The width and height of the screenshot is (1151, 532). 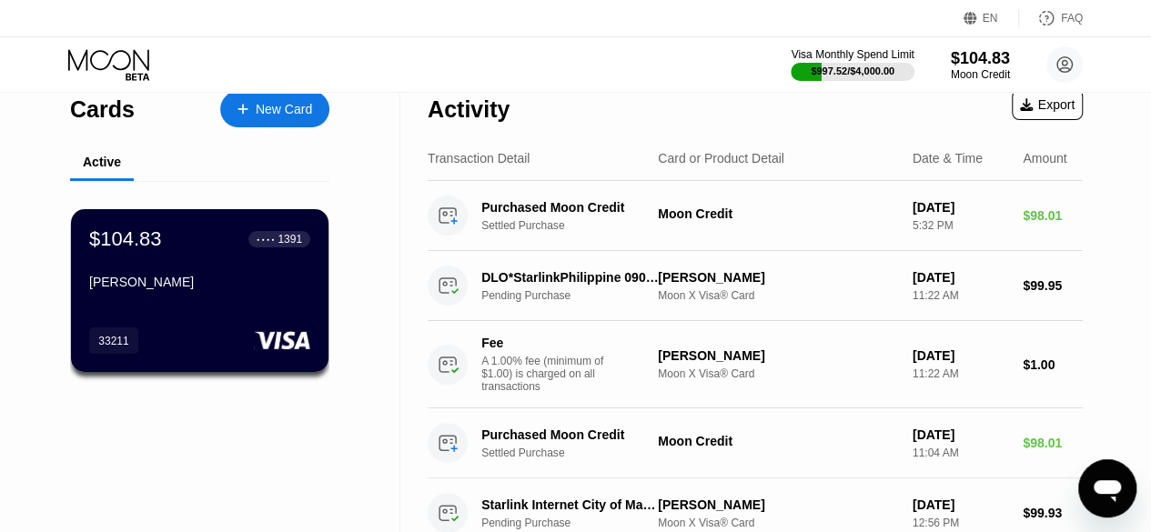 I want to click on div: A 1.00% fee (minimum of $1.00) is charged on all transactions, so click(x=550, y=374).